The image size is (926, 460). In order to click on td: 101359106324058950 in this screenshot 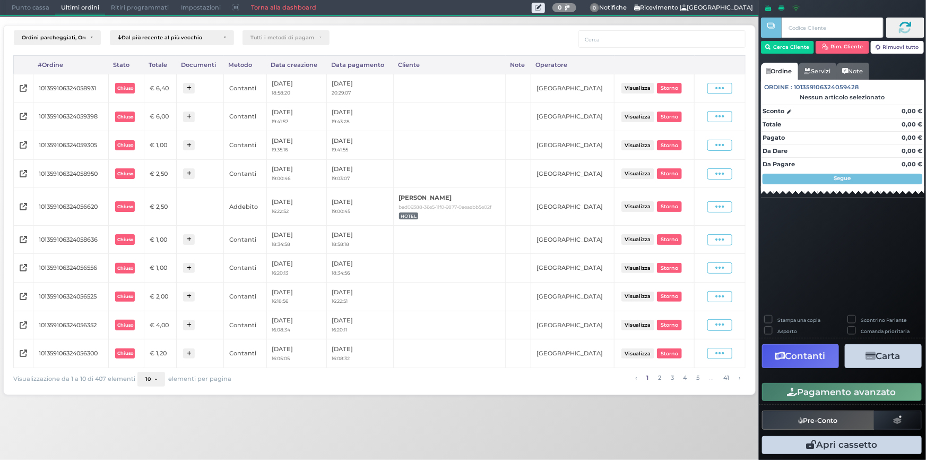, I will do `click(71, 174)`.